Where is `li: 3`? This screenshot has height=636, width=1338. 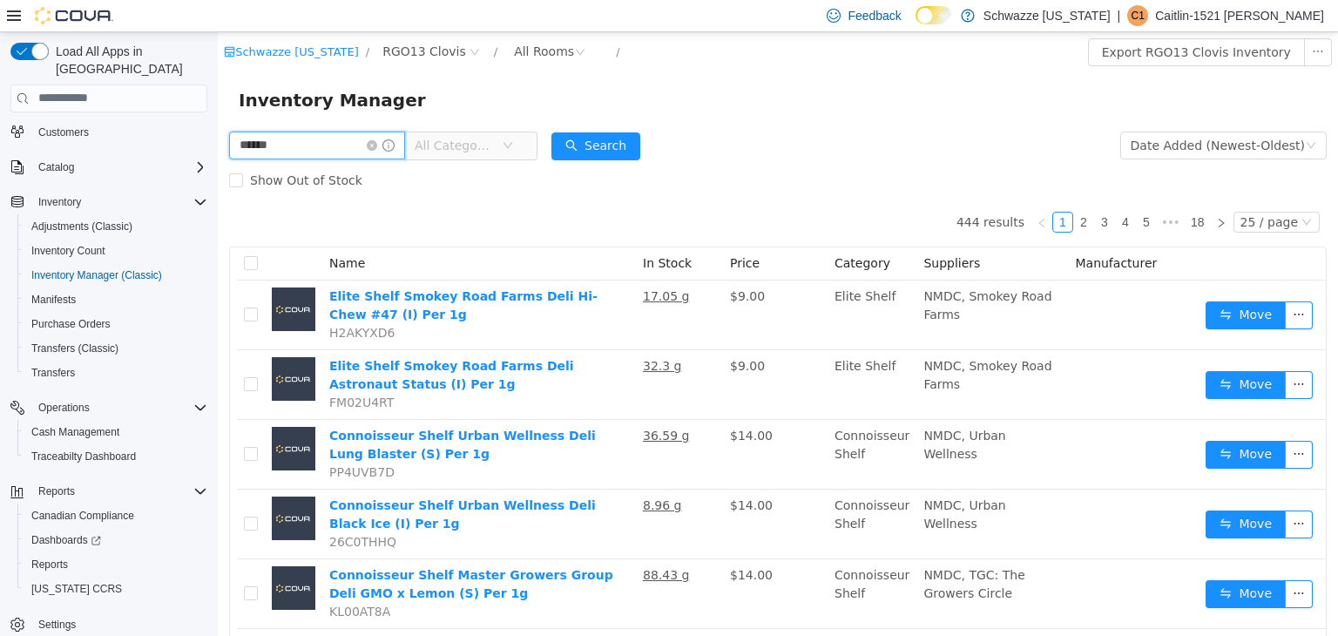 li: 3 is located at coordinates (887, 190).